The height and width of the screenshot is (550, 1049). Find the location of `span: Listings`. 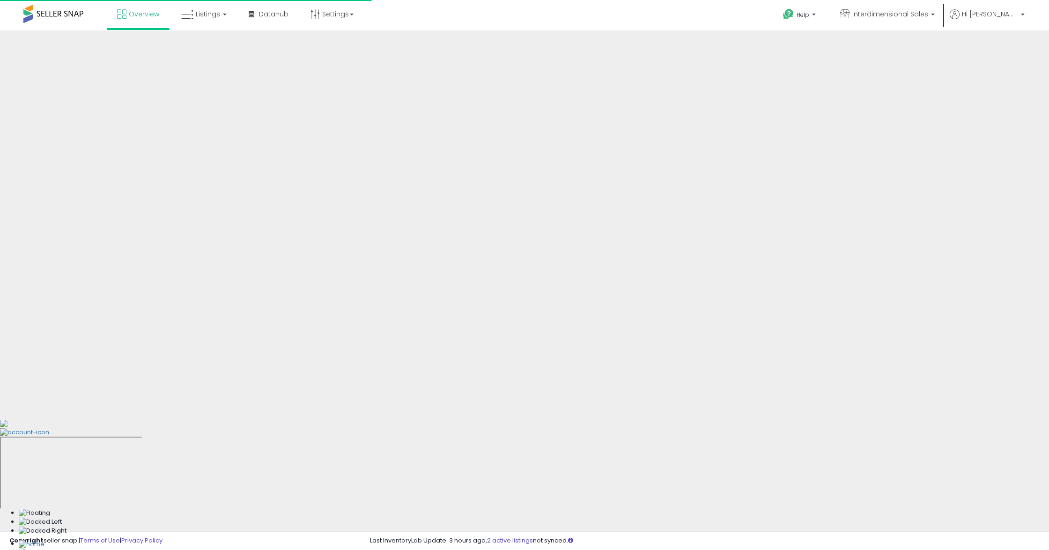

span: Listings is located at coordinates (208, 14).